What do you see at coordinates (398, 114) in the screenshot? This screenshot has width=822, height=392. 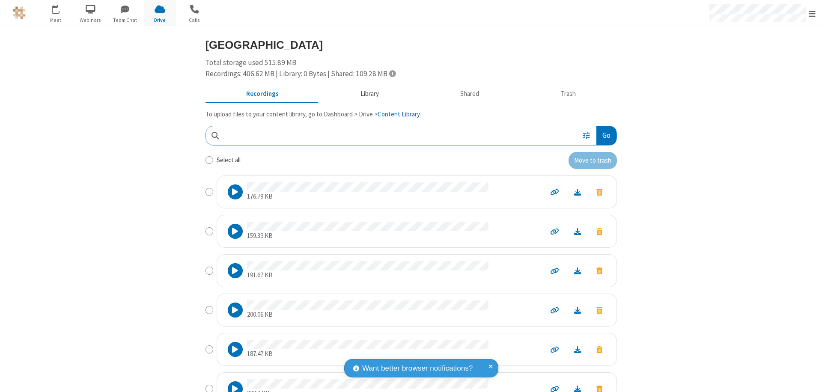 I see `a: Content Library` at bounding box center [398, 114].